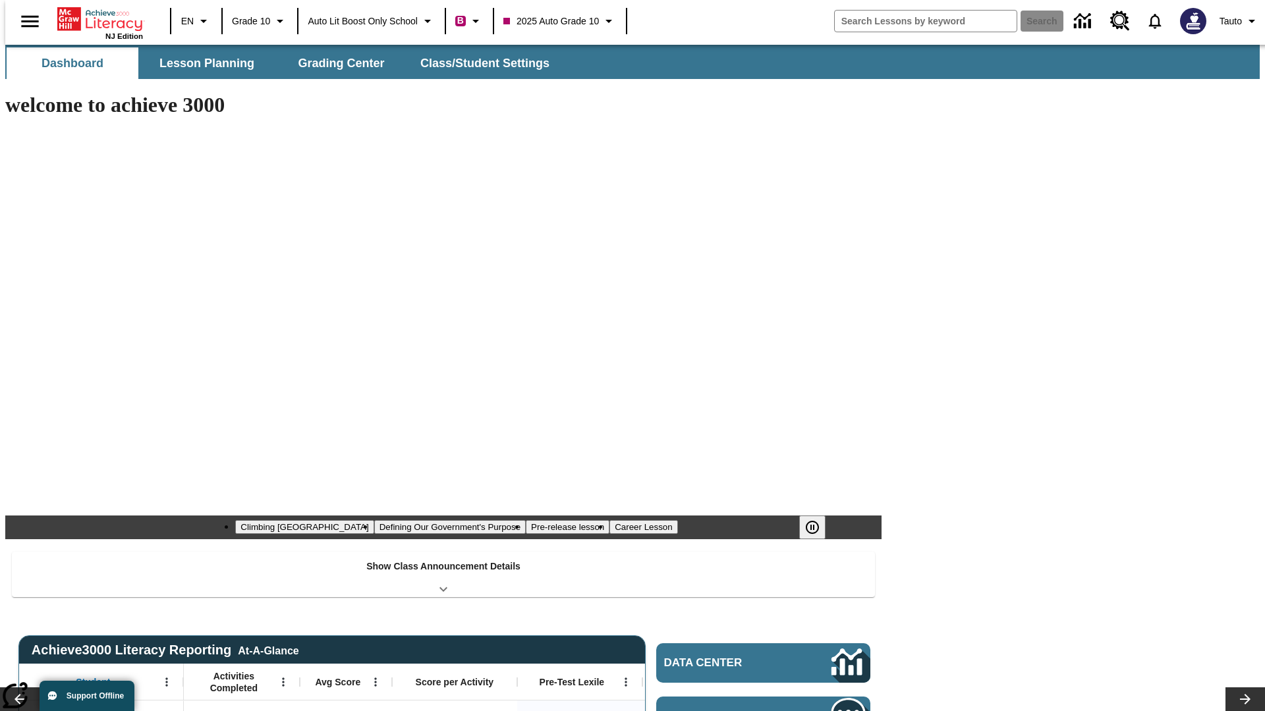  I want to click on span: 2025 Auto Grade 10, so click(551, 21).